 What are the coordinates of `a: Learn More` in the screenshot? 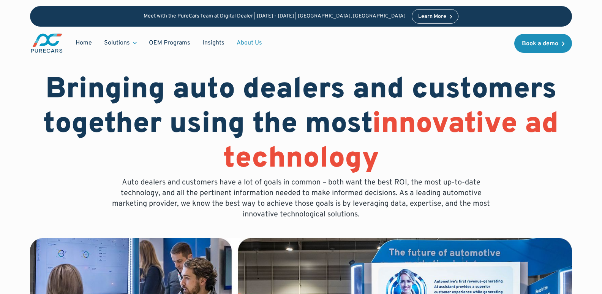 It's located at (435, 16).